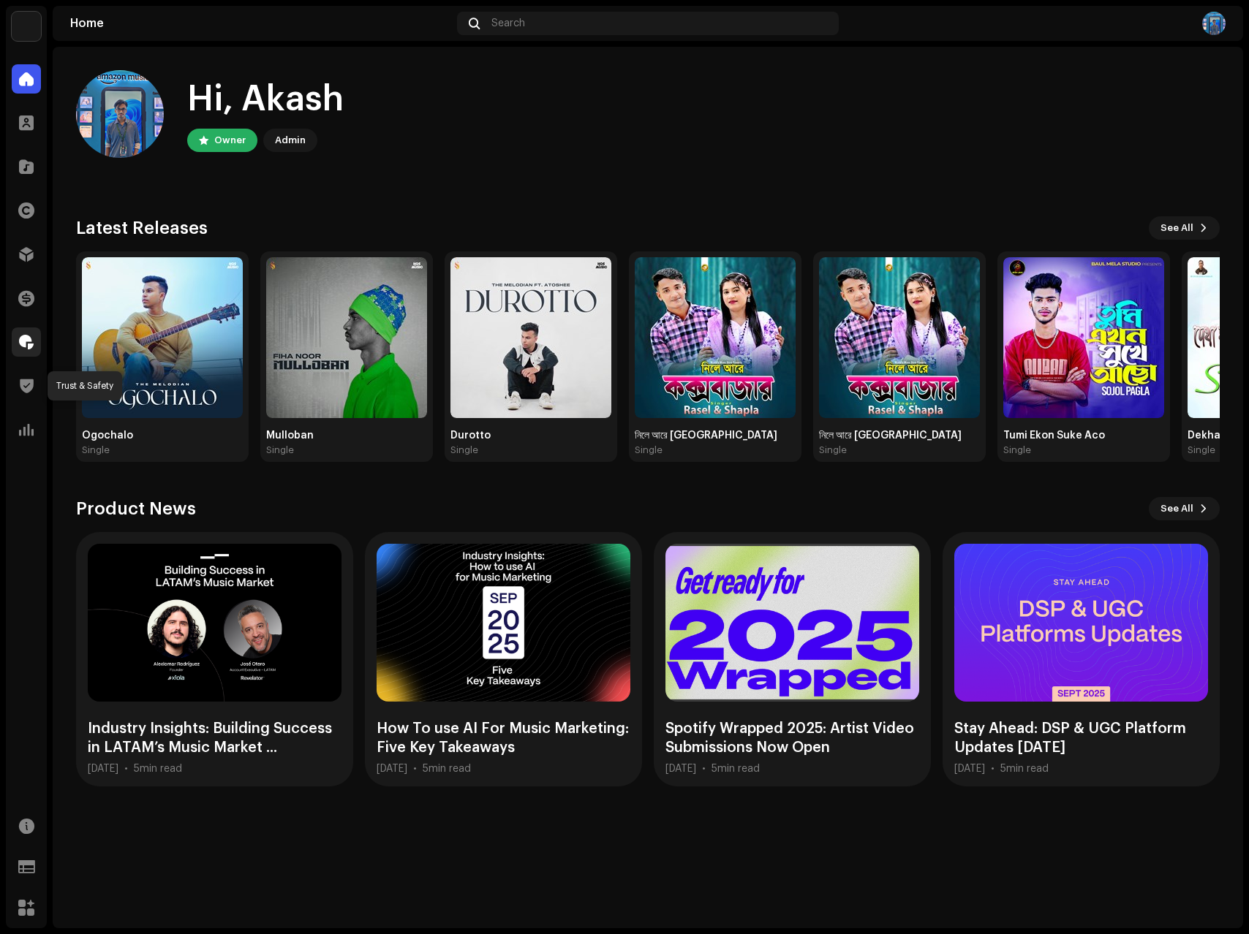 The width and height of the screenshot is (1249, 934). What do you see at coordinates (26, 26) in the screenshot?
I see `img: bb356b9b-6e90-403f-adc8-c282c7c2e227` at bounding box center [26, 26].